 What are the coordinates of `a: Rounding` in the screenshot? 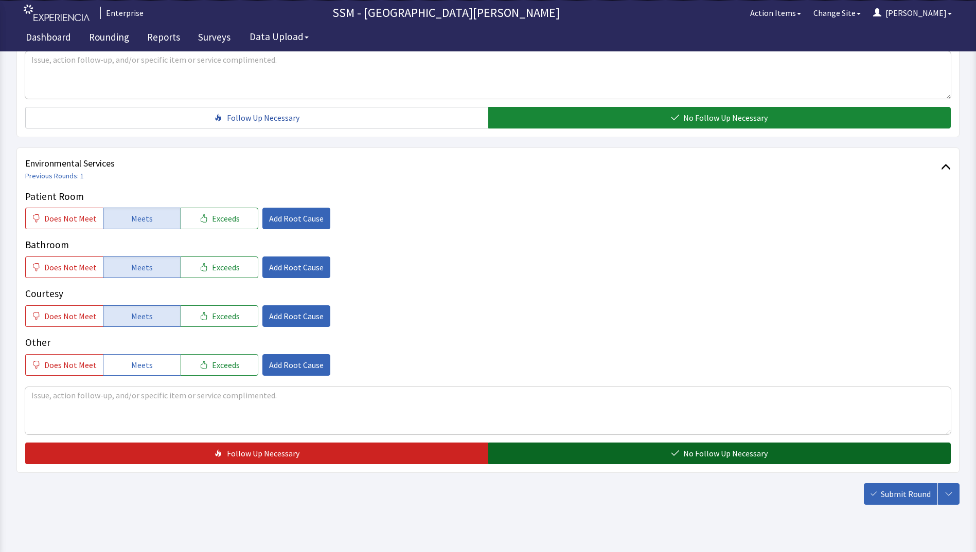 It's located at (109, 39).